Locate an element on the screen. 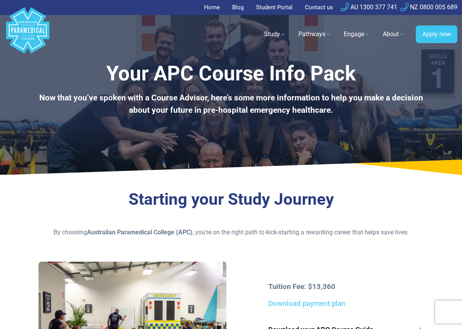  b: Now that you’ve spoken with a Course Advisor, here’s some more information to help you make a dec... is located at coordinates (231, 104).